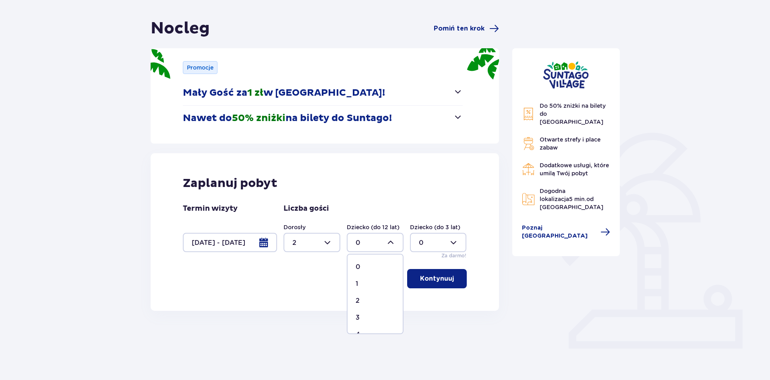 The height and width of the screenshot is (380, 770). I want to click on p: Liczba gości, so click(306, 209).